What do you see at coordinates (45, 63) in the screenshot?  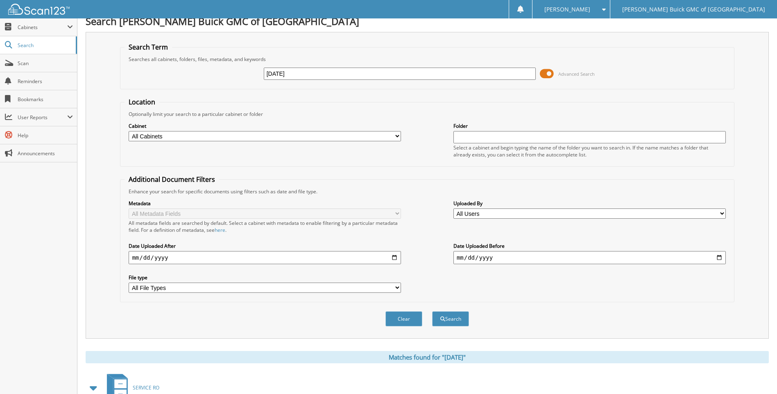 I see `span: Scan` at bounding box center [45, 63].